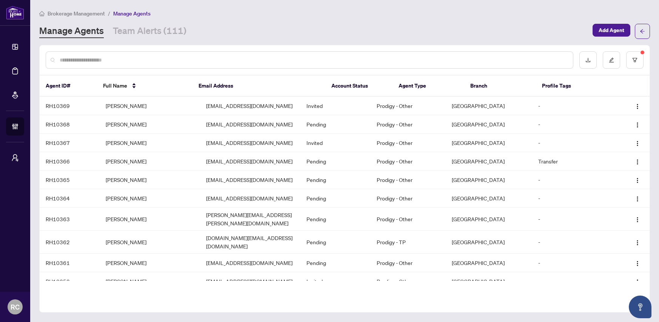  Describe the element at coordinates (635, 60) in the screenshot. I see `button: filter` at that location.